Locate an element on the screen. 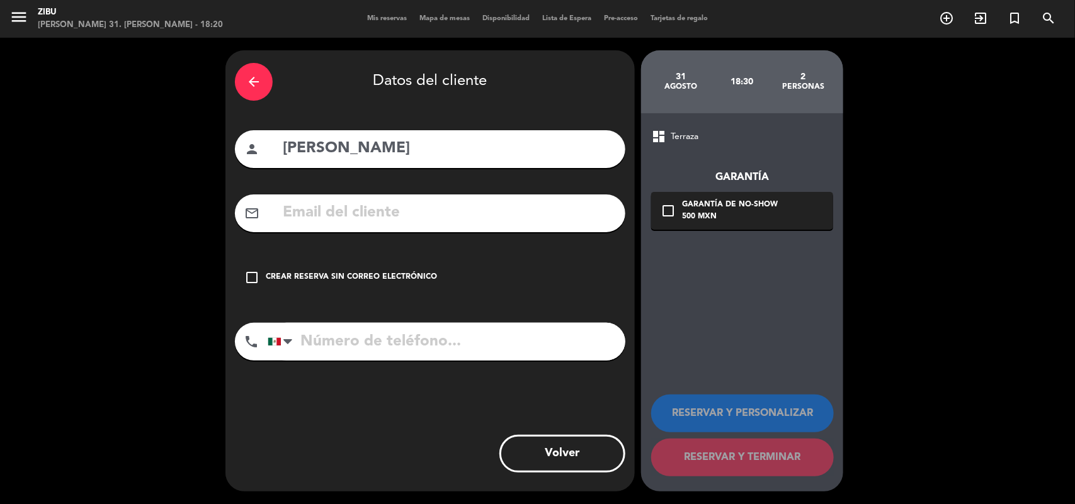  button: RESERVAR Y TERMINAR is located at coordinates (742, 458).